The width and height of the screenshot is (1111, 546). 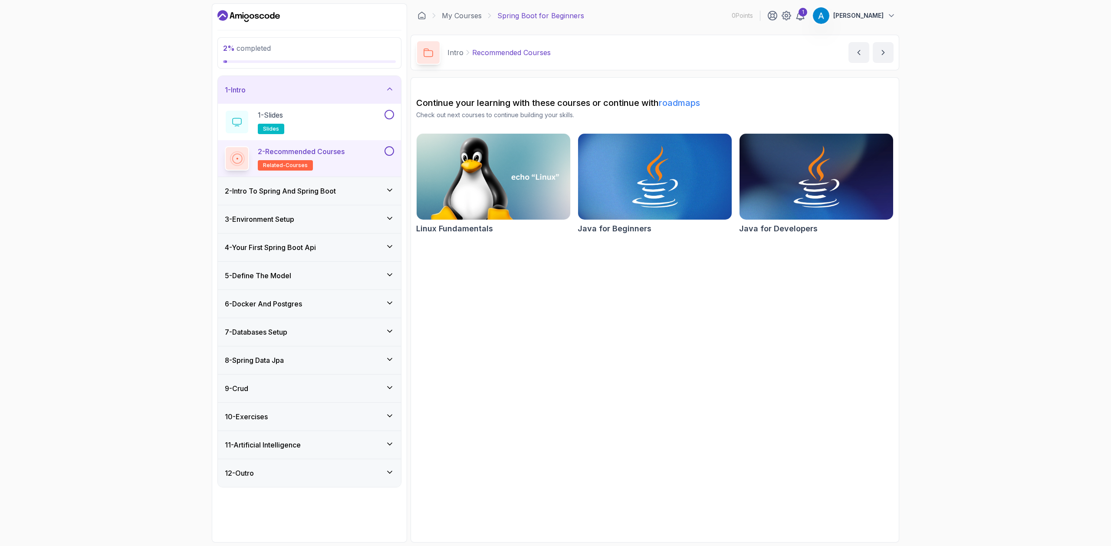 What do you see at coordinates (309, 473) in the screenshot?
I see `button: 12-Outro` at bounding box center [309, 473].